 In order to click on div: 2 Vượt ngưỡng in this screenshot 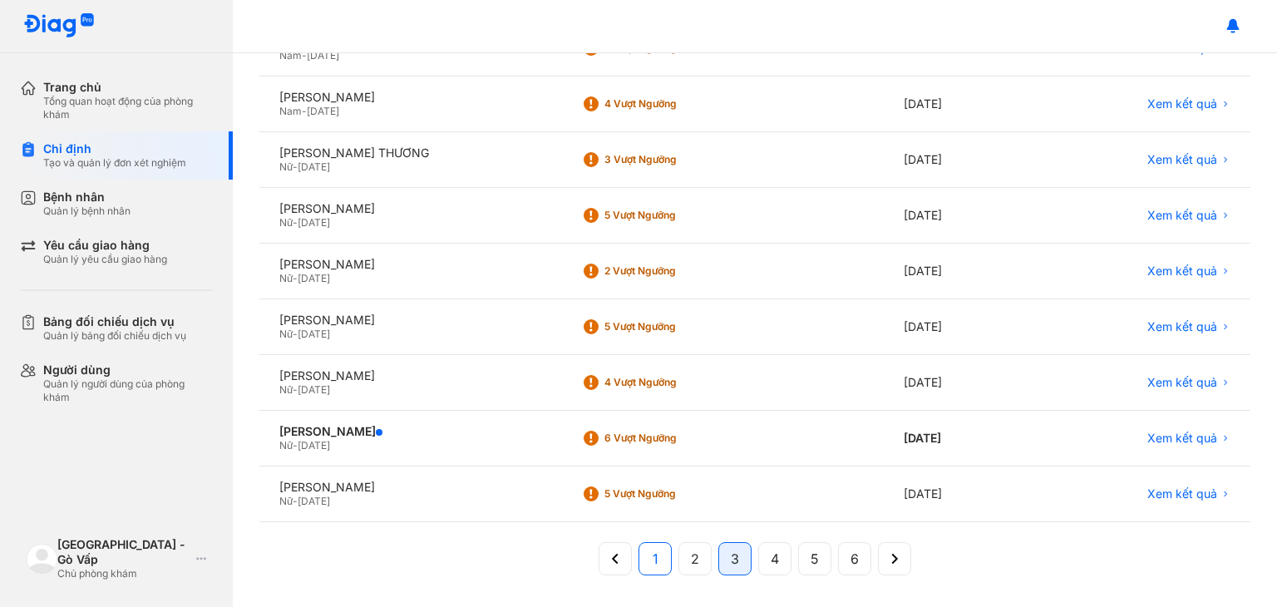, I will do `click(671, 271)`.